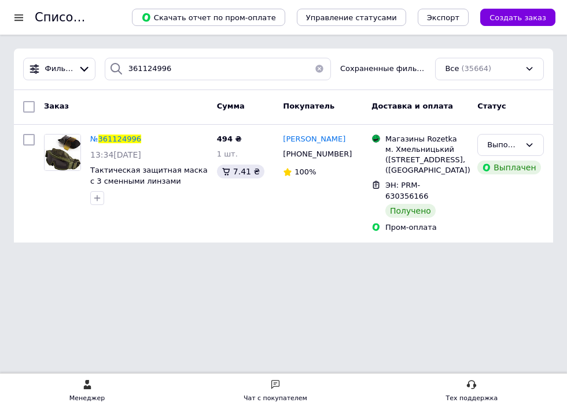 The width and height of the screenshot is (567, 410). Describe the element at coordinates (451, 69) in the screenshot. I see `span: Все` at that location.